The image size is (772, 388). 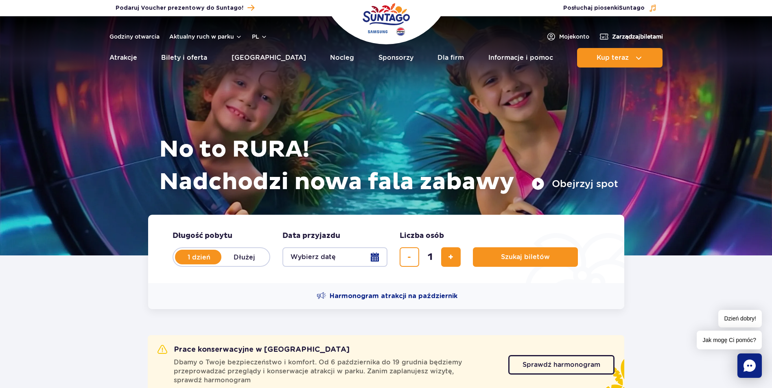 I want to click on span: Jak mogę Ci pomóc?, so click(x=729, y=340).